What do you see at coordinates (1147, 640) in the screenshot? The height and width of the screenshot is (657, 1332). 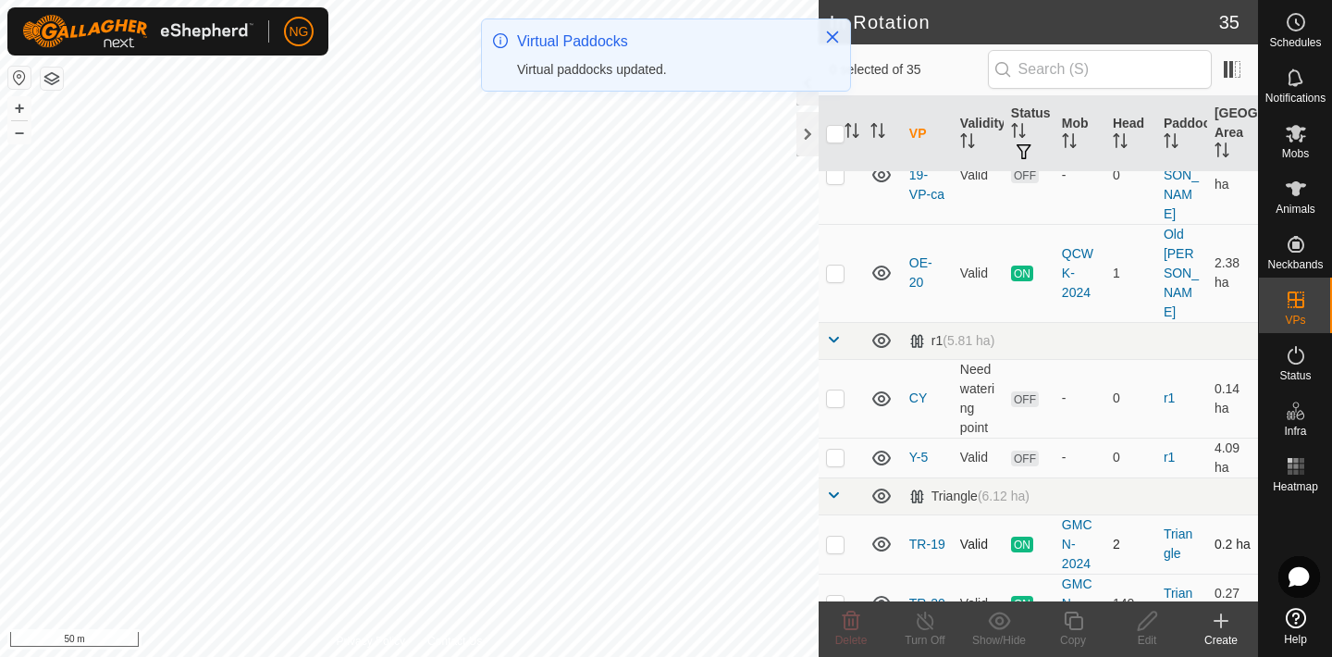 I see `div: Edit` at bounding box center [1147, 640].